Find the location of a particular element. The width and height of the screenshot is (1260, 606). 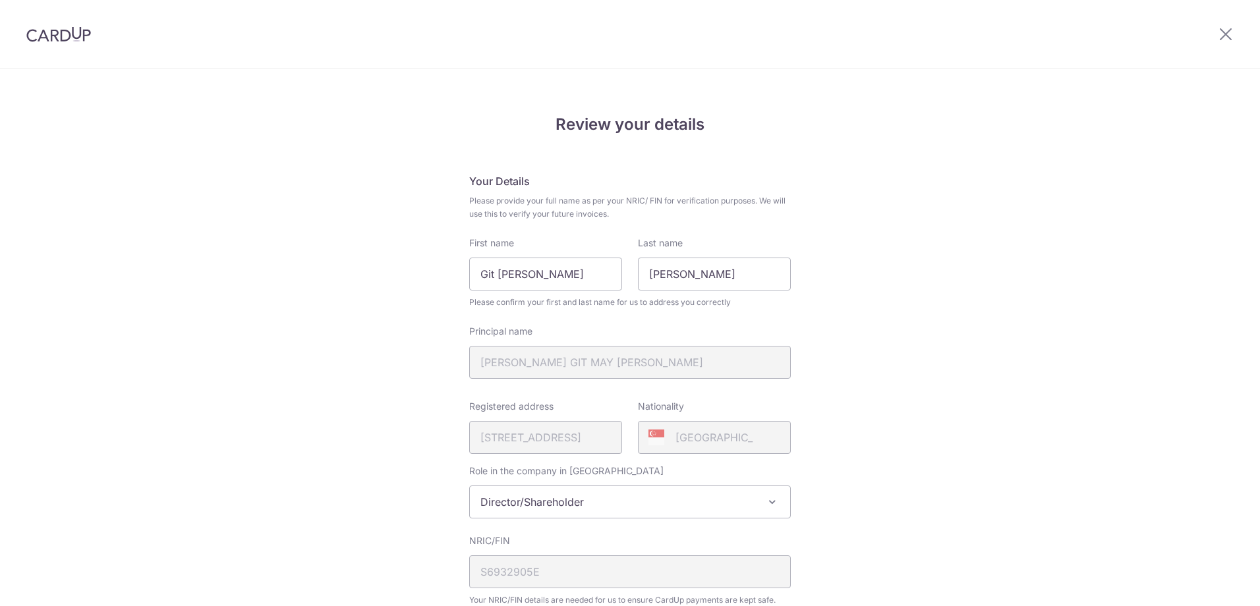

label: NRIC/FIN is located at coordinates (490, 541).